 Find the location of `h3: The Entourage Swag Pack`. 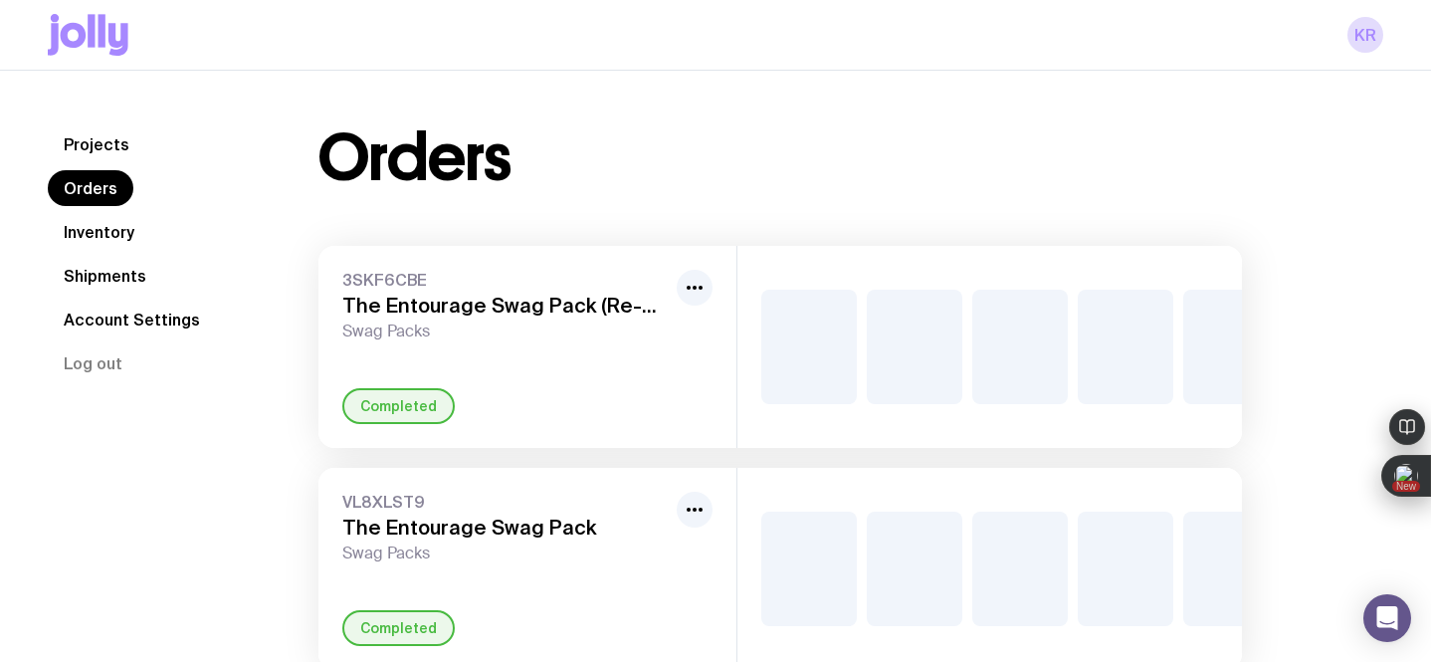

h3: The Entourage Swag Pack is located at coordinates (506, 528).